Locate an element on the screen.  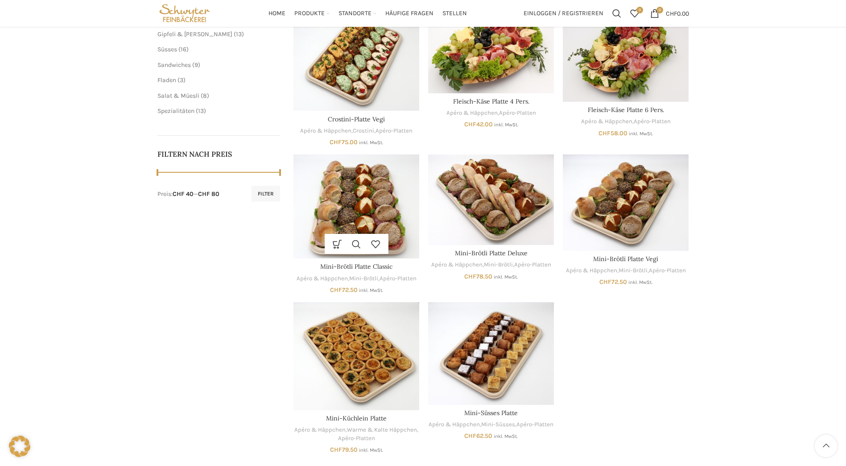
span: 9 is located at coordinates (196, 65).